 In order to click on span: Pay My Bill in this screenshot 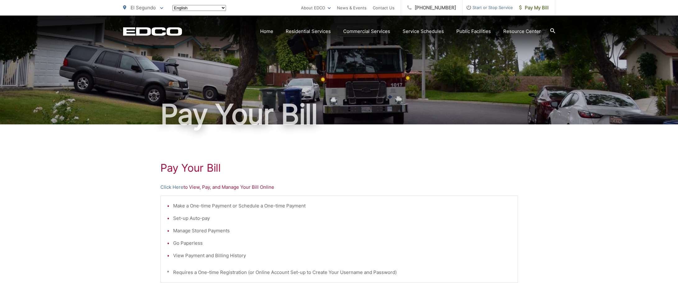, I will do `click(533, 8)`.